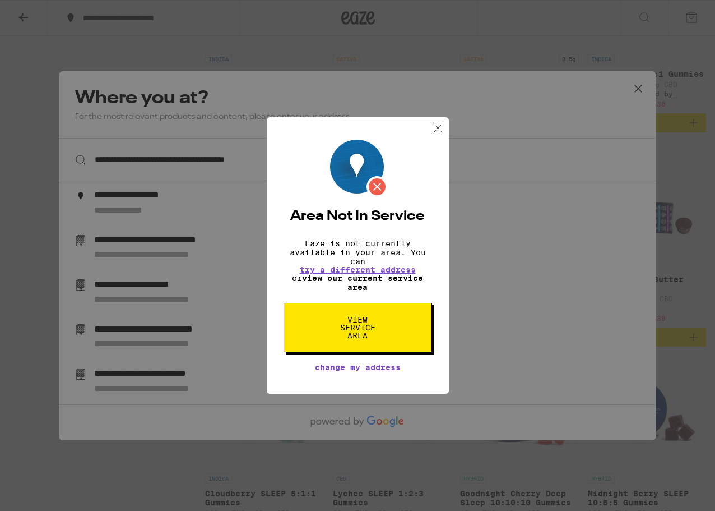 Image resolution: width=715 pixels, height=511 pixels. Describe the element at coordinates (358, 270) in the screenshot. I see `button: try a different address` at that location.